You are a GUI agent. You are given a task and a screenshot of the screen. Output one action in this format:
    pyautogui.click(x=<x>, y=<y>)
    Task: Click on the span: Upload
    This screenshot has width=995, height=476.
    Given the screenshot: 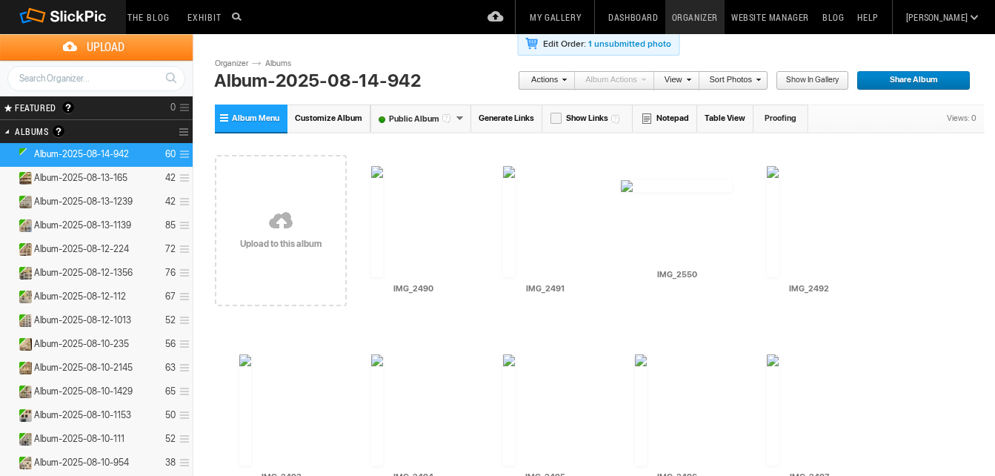 What is the action you would take?
    pyautogui.click(x=105, y=47)
    